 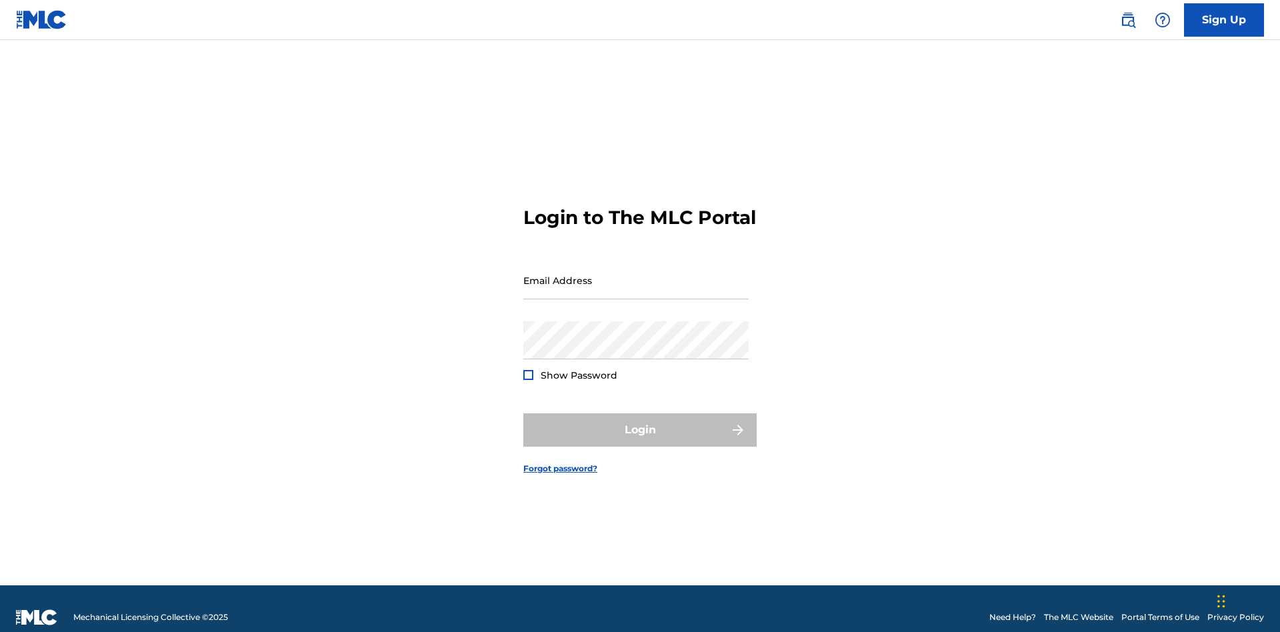 I want to click on div: Drag, so click(x=1221, y=601).